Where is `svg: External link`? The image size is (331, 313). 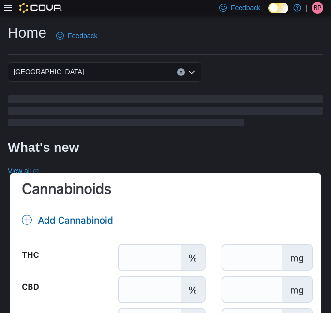 svg: External link is located at coordinates (36, 172).